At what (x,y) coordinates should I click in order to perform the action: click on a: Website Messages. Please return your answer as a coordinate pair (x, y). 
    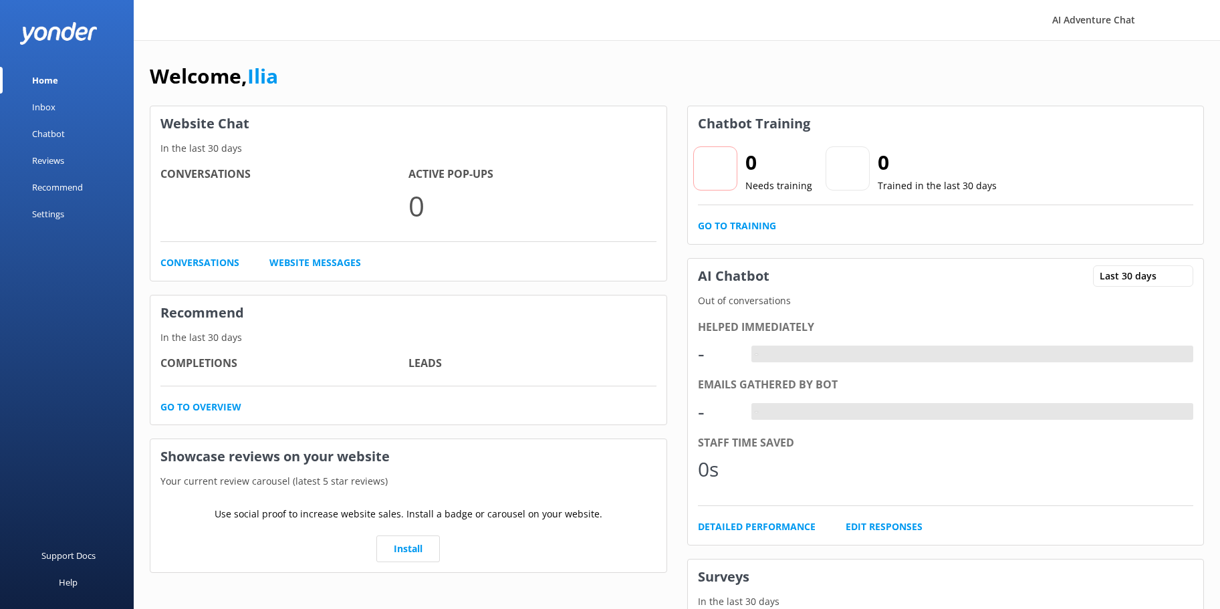
    Looking at the image, I should click on (315, 263).